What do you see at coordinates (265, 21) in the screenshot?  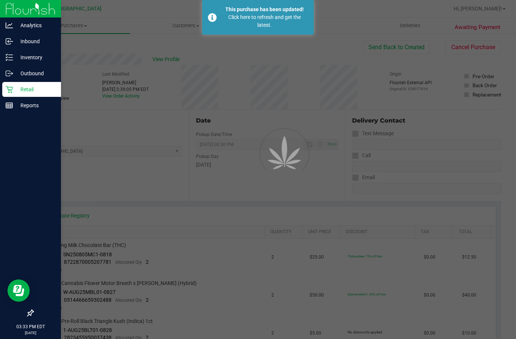 I see `div: Click here to refresh and get the latest.` at bounding box center [265, 21].